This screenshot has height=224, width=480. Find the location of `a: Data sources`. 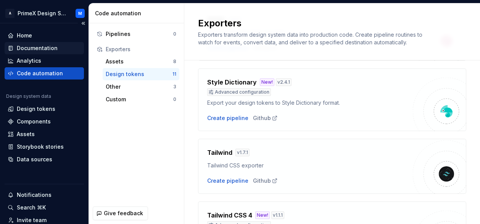

a: Data sources is located at coordinates (44, 159).